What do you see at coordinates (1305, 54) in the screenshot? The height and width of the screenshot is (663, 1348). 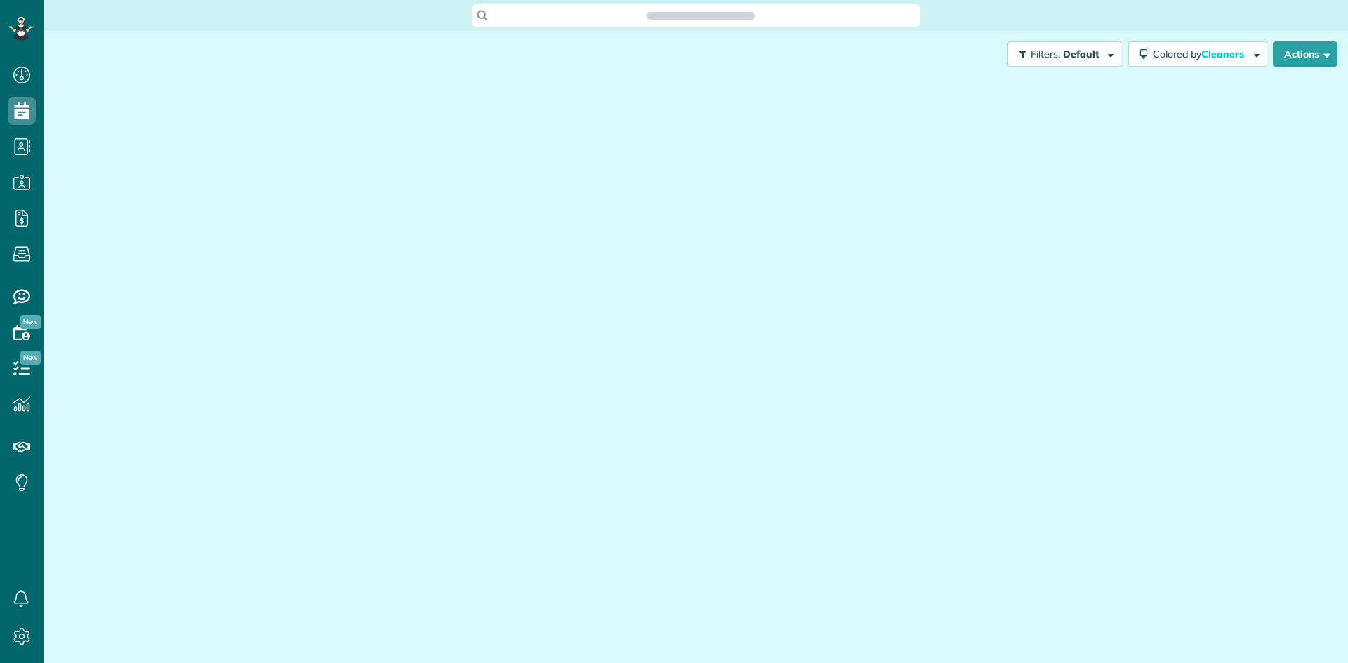 I see `button: Actions` at bounding box center [1305, 54].